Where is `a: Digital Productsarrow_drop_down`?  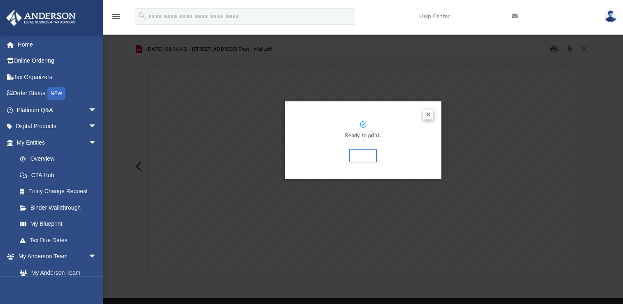 a: Digital Productsarrow_drop_down is located at coordinates (57, 126).